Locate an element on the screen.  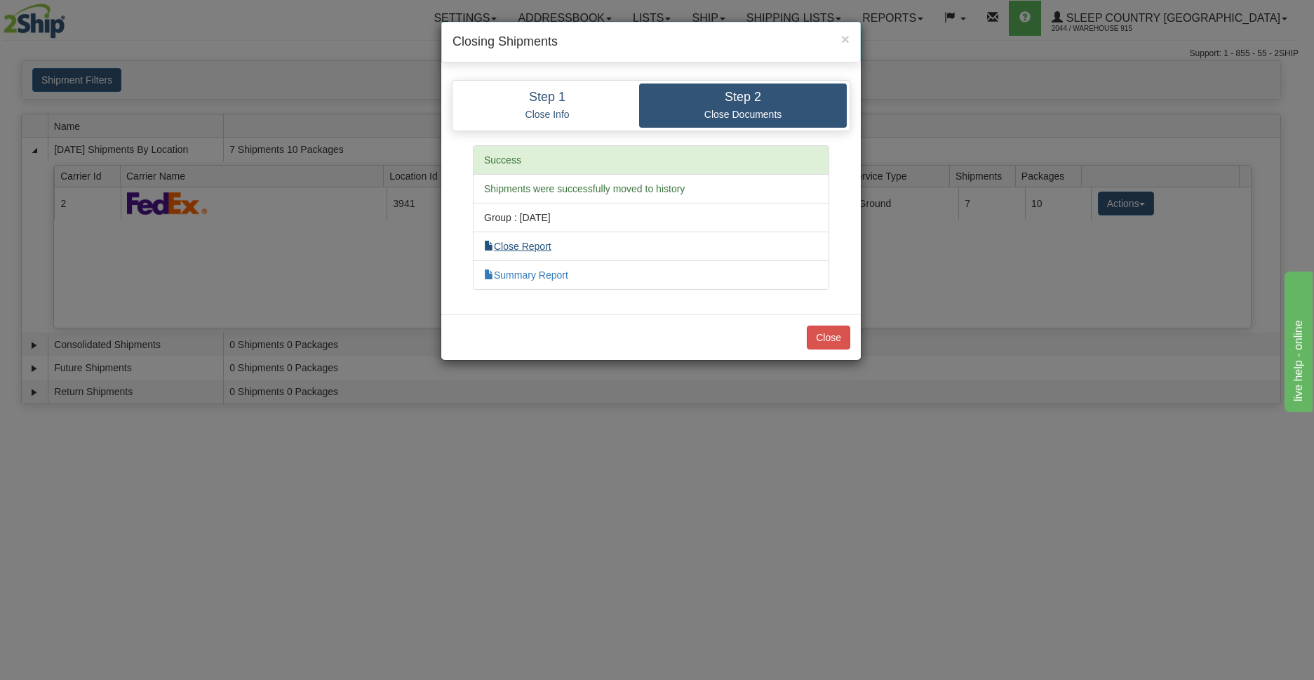
p: Close Documents is located at coordinates (743, 114).